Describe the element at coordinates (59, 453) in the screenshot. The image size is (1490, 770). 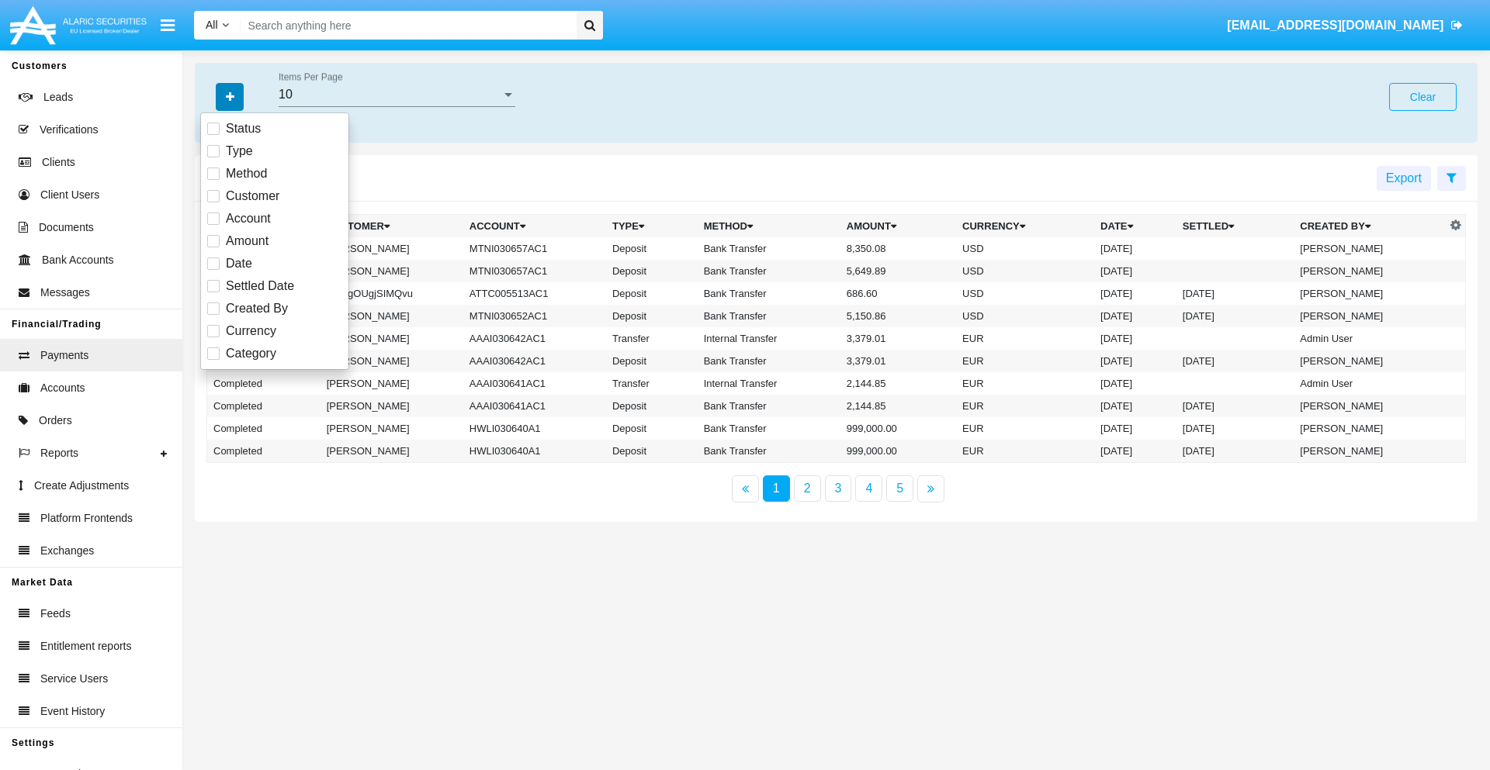
I see `span: Reports` at that location.